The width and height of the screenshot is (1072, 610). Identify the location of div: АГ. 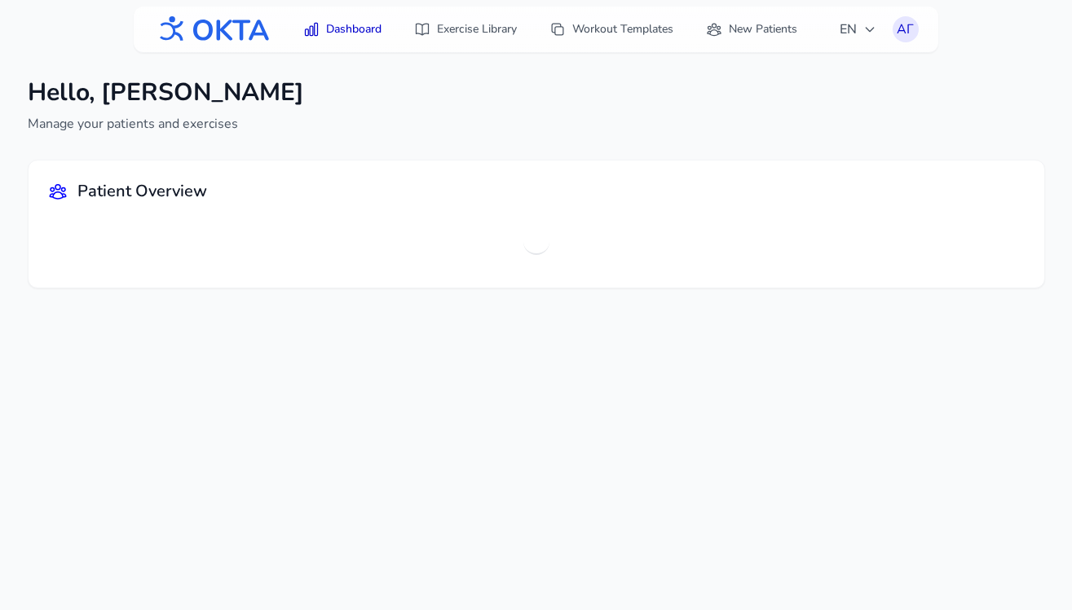
(905, 29).